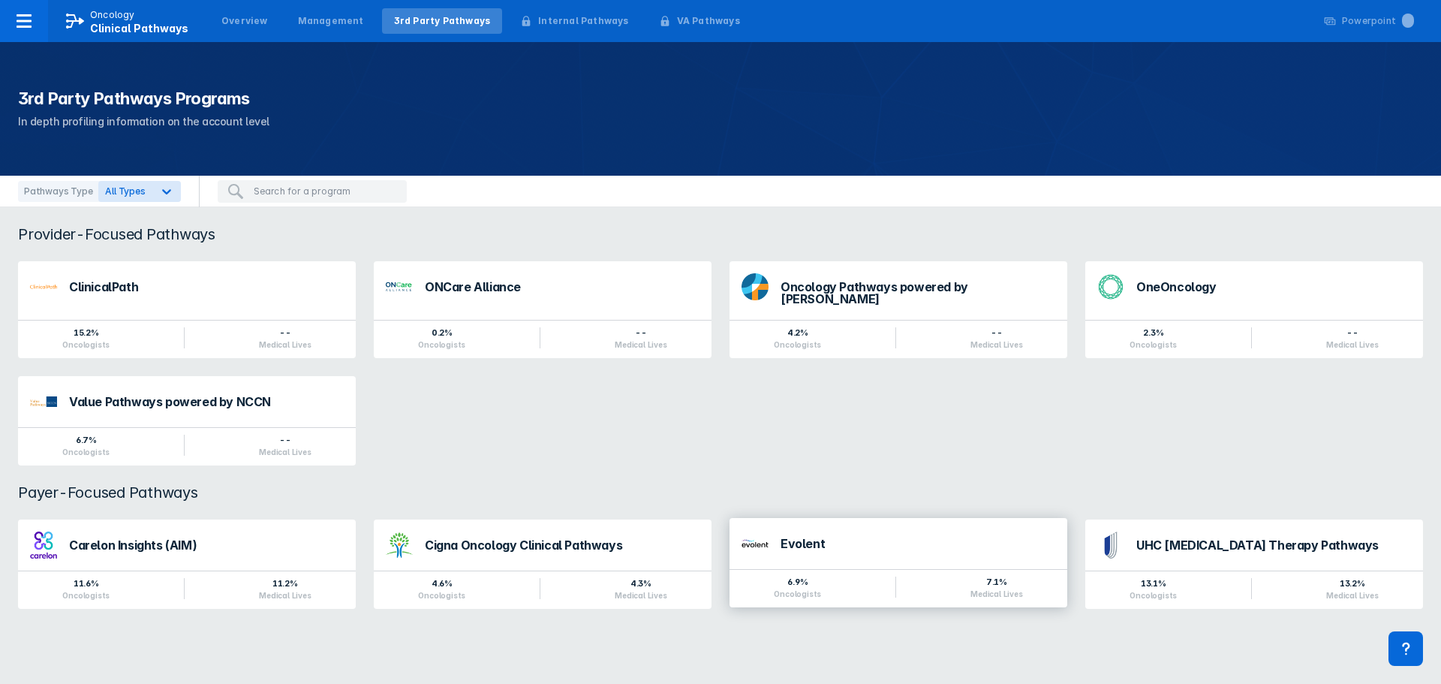  What do you see at coordinates (583, 21) in the screenshot?
I see `div: Internal Pathways` at bounding box center [583, 21].